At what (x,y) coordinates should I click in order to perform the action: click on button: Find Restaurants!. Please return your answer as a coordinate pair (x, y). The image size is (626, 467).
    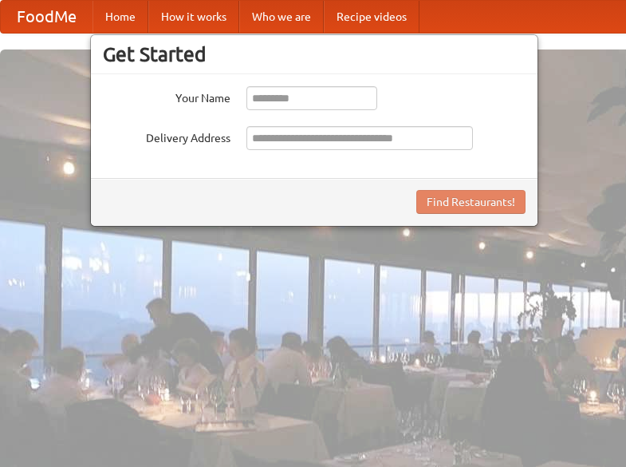
    Looking at the image, I should click on (471, 202).